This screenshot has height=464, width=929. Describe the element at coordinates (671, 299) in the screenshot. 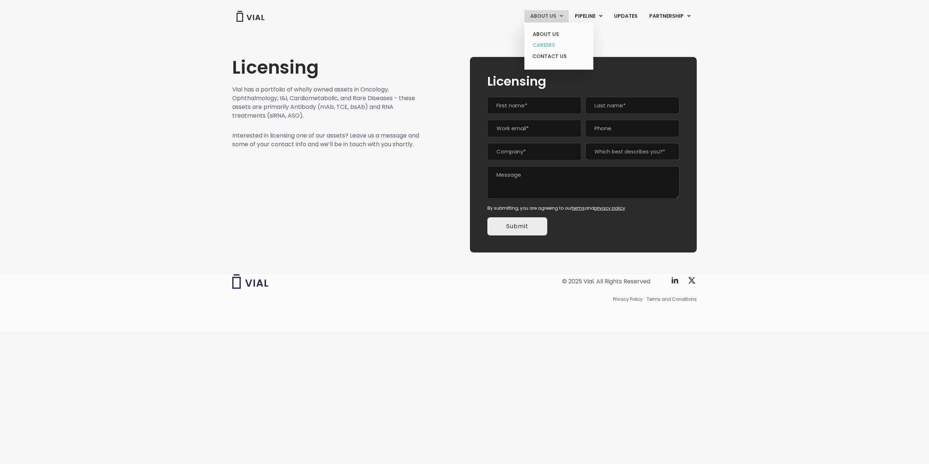

I see `span: Terms and Conditions` at that location.